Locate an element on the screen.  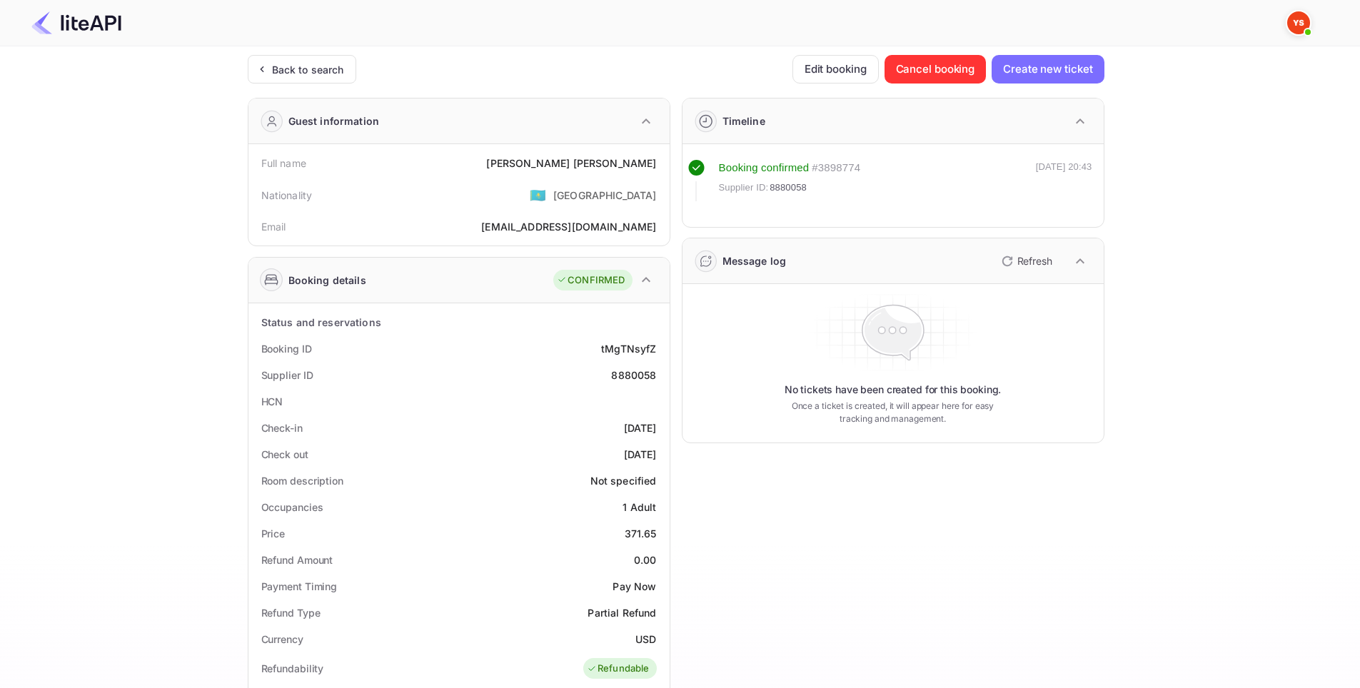
div: Pay Now is located at coordinates (634, 586).